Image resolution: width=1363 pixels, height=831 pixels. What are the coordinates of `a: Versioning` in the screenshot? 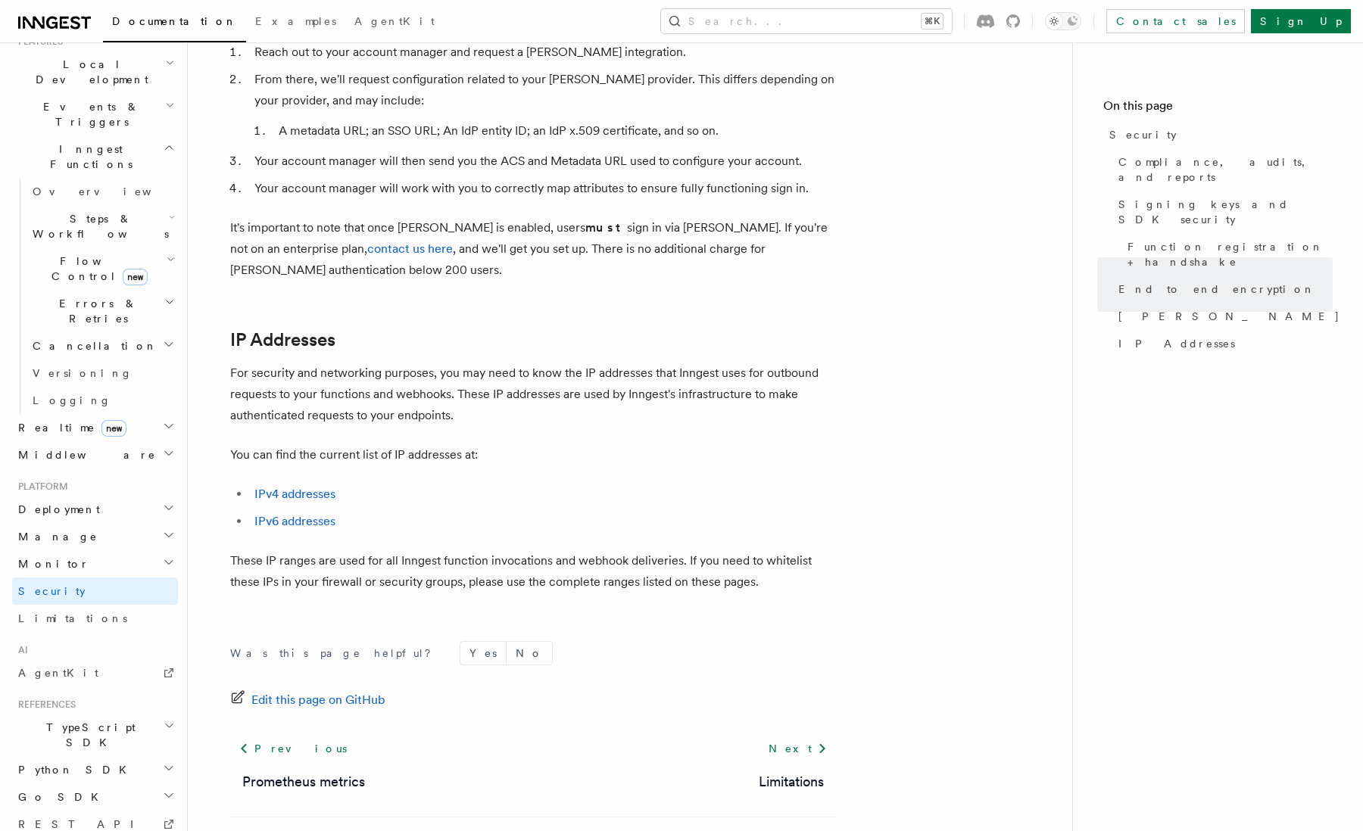 It's located at (102, 373).